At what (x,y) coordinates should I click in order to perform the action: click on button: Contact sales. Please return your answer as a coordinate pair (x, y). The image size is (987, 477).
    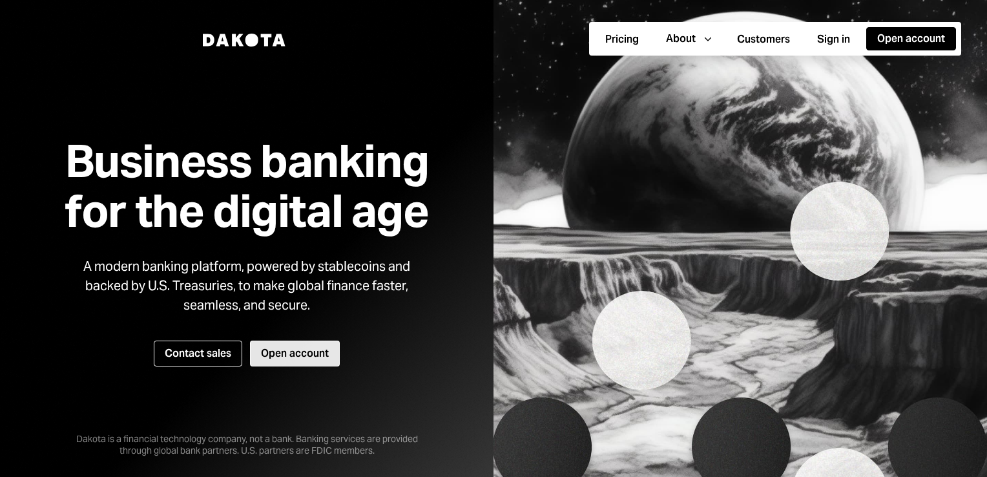
    Looking at the image, I should click on (198, 353).